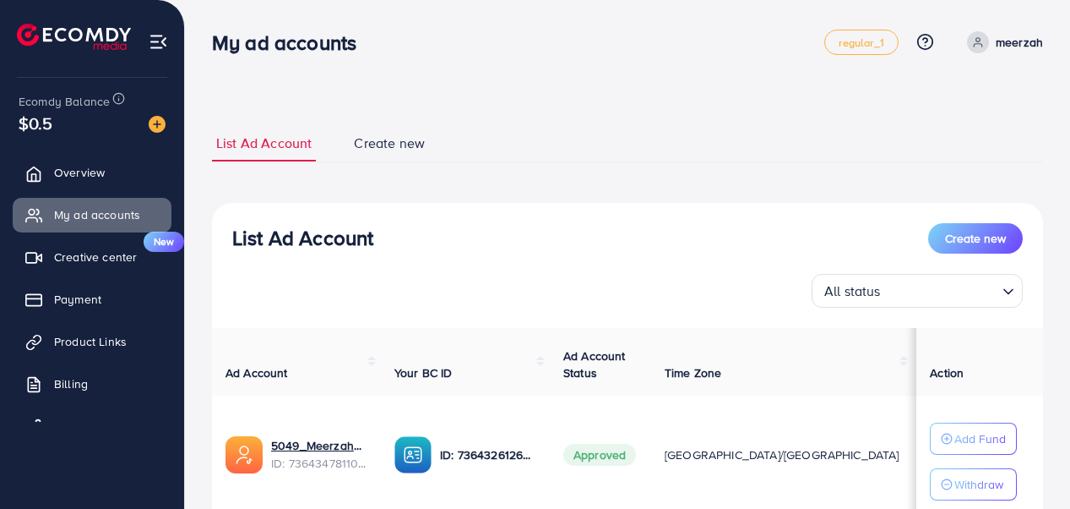  I want to click on button: Withdraw, so click(973, 484).